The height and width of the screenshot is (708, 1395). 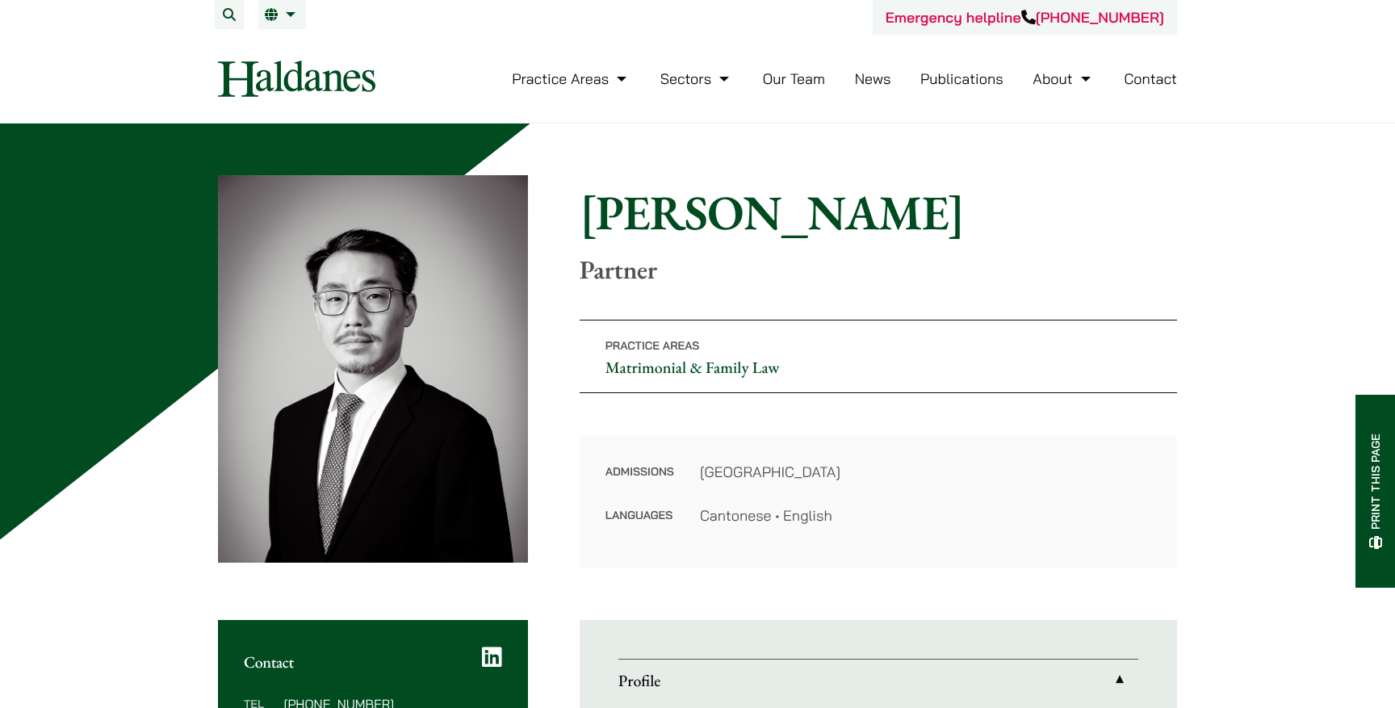 I want to click on a: Contact, so click(x=1150, y=78).